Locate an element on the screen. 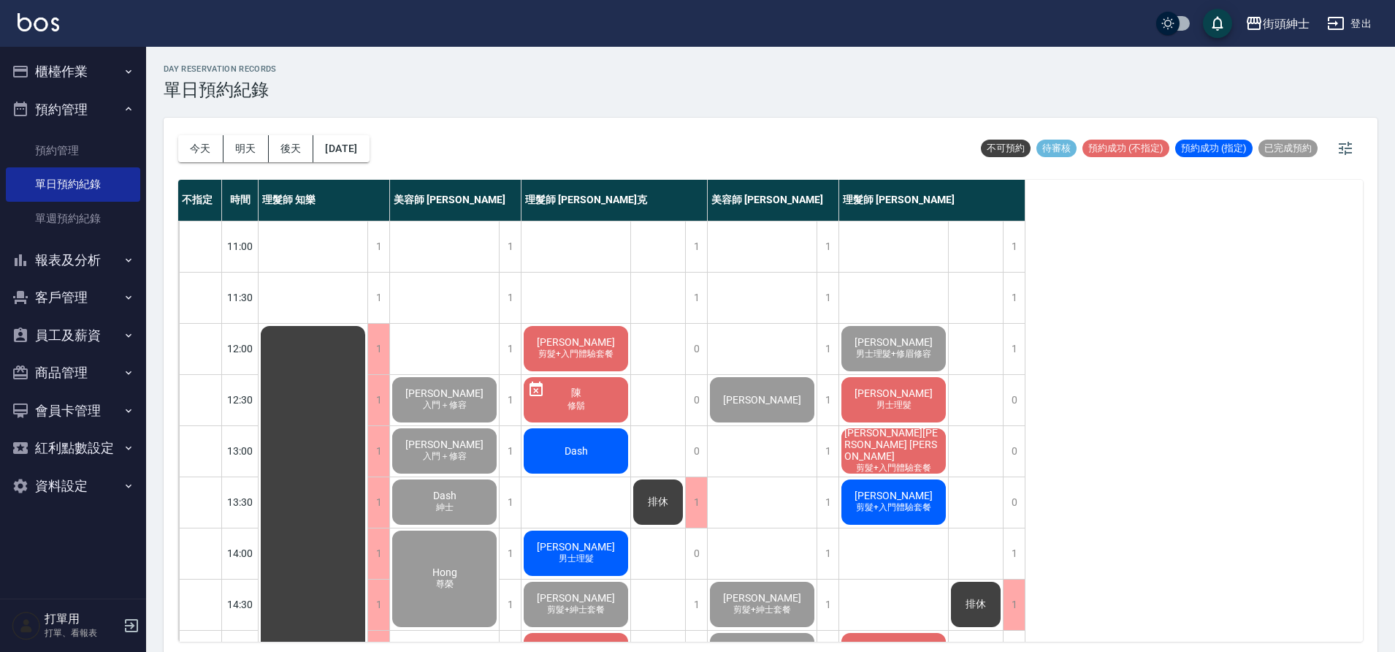  button: 會員卡管理 is located at coordinates (73, 411).